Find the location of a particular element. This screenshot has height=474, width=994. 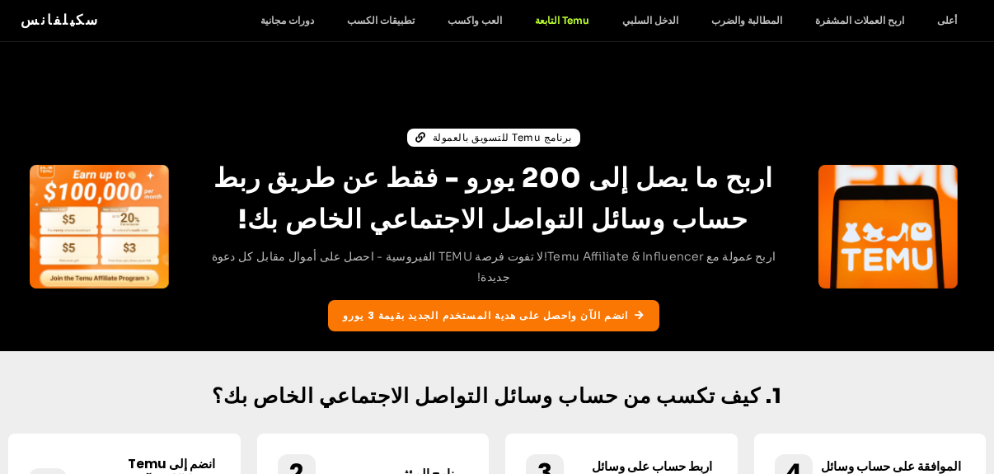

a: المطالبة والضرب is located at coordinates (747, 20).